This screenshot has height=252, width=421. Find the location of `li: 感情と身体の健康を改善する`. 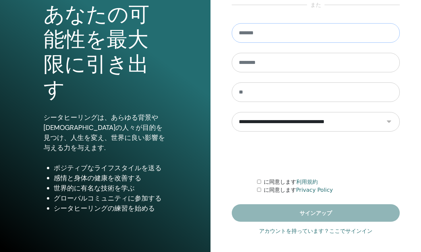

li: 感情と身体の健康を改善する is located at coordinates (110, 178).